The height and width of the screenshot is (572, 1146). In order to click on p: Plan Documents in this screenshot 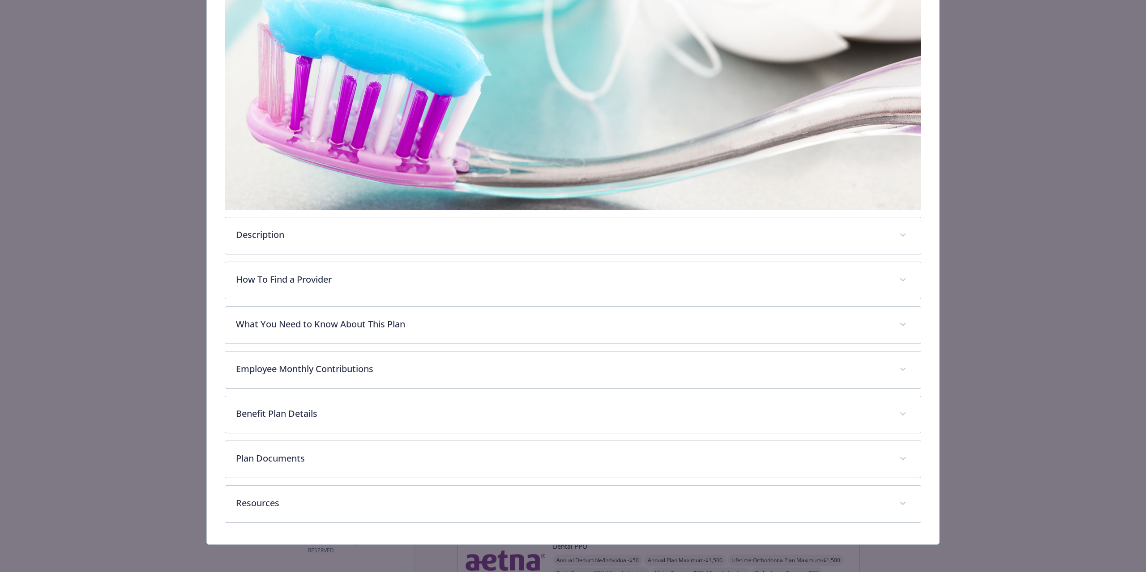, I will do `click(562, 459)`.